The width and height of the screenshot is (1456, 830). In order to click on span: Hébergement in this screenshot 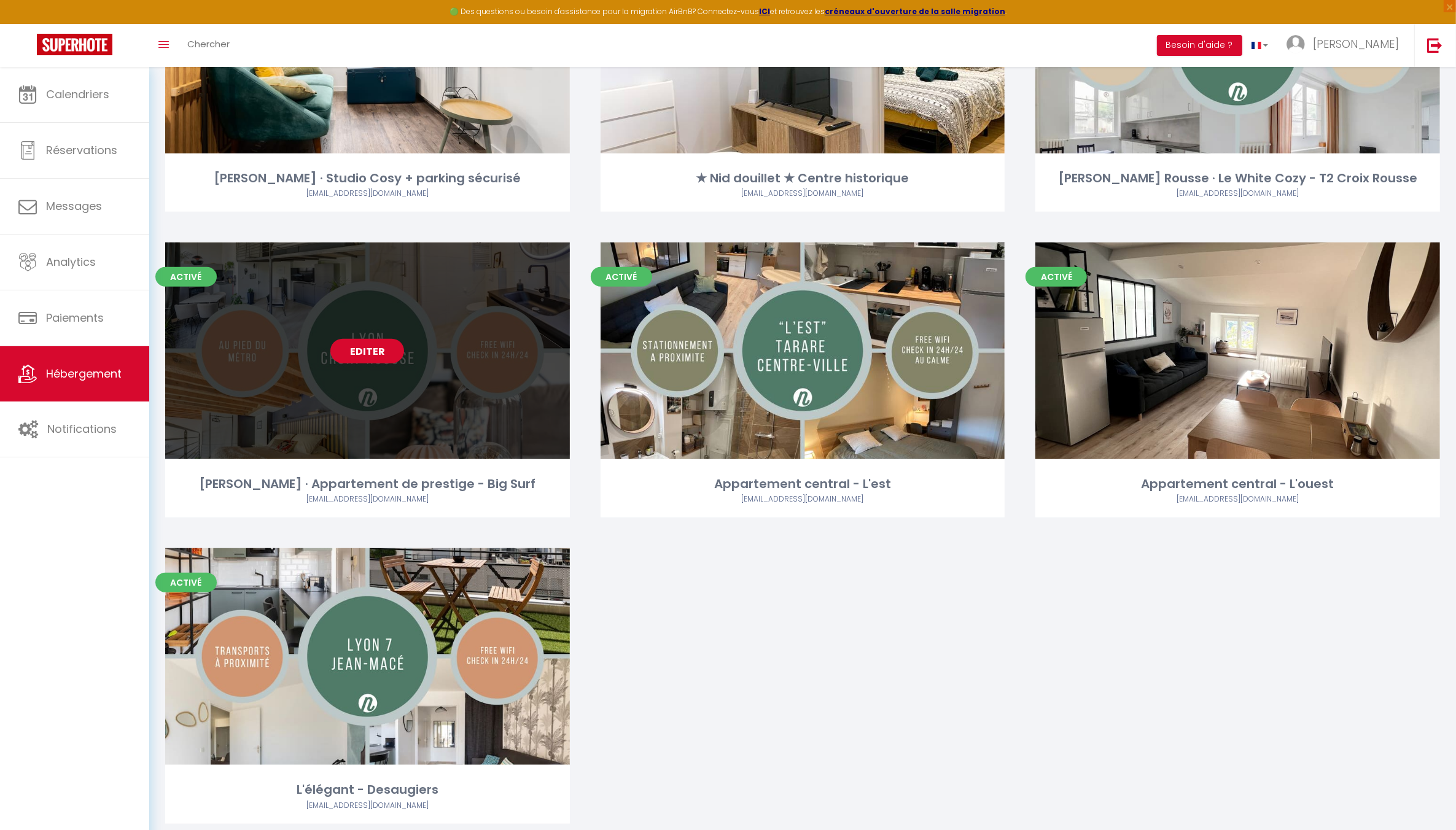, I will do `click(83, 373)`.